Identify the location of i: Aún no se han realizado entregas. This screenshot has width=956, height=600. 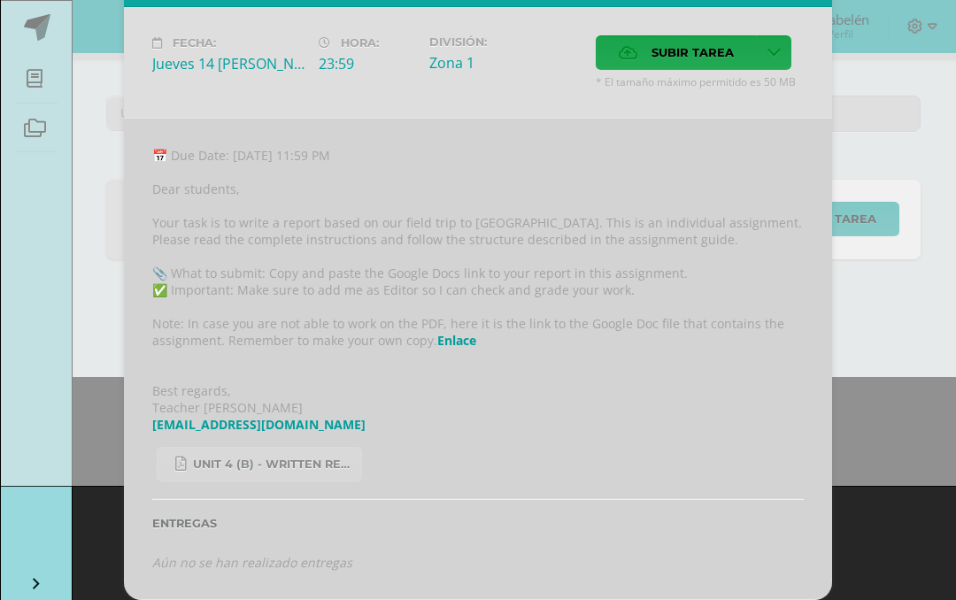
(252, 562).